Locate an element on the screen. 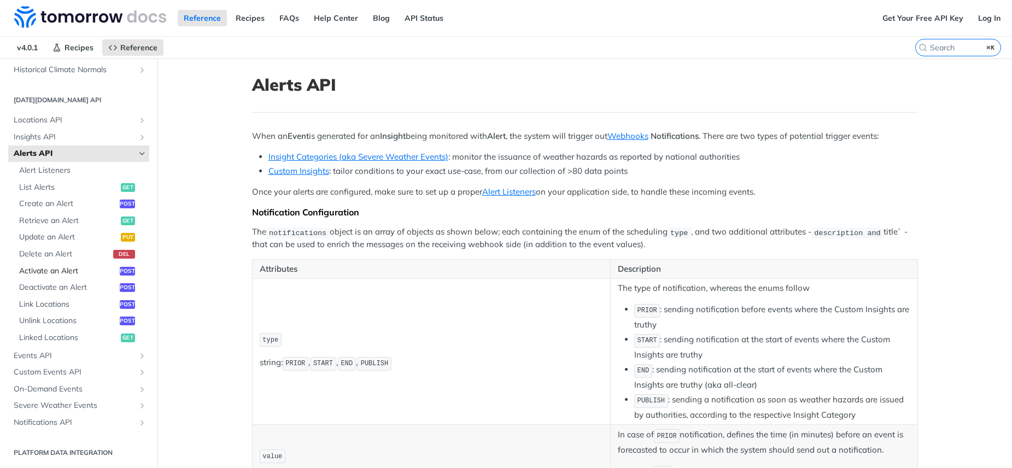 The height and width of the screenshot is (468, 1012). span: Custom Events API is located at coordinates (74, 372).